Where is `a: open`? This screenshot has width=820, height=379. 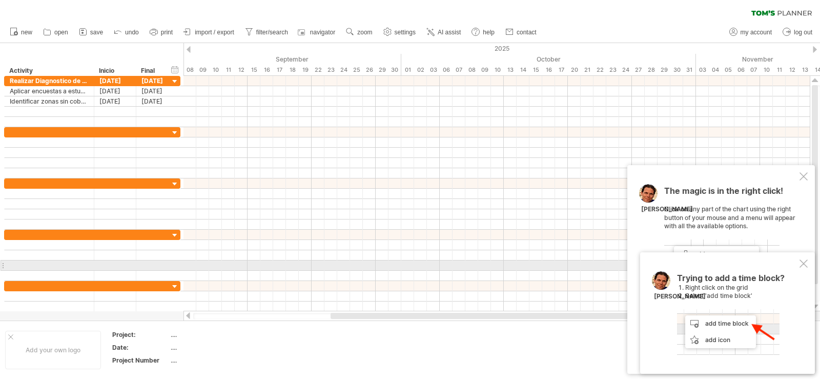 a: open is located at coordinates (56, 32).